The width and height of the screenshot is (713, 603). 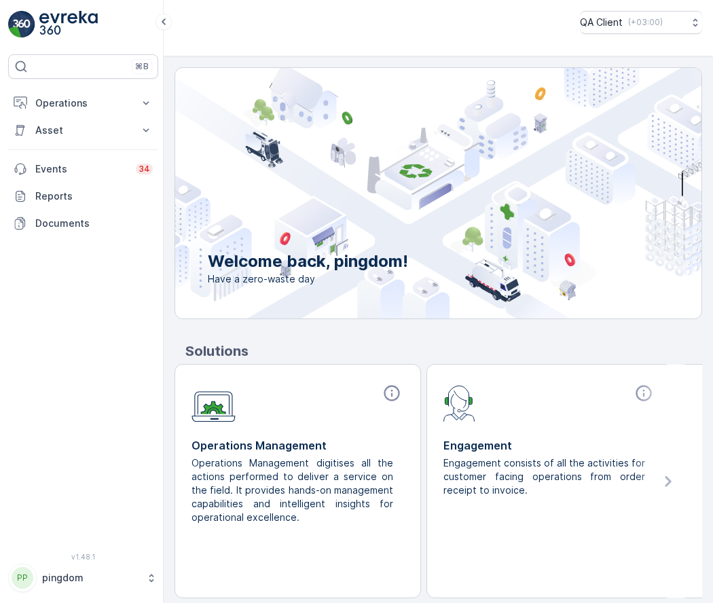 What do you see at coordinates (83, 223) in the screenshot?
I see `a: Documents` at bounding box center [83, 223].